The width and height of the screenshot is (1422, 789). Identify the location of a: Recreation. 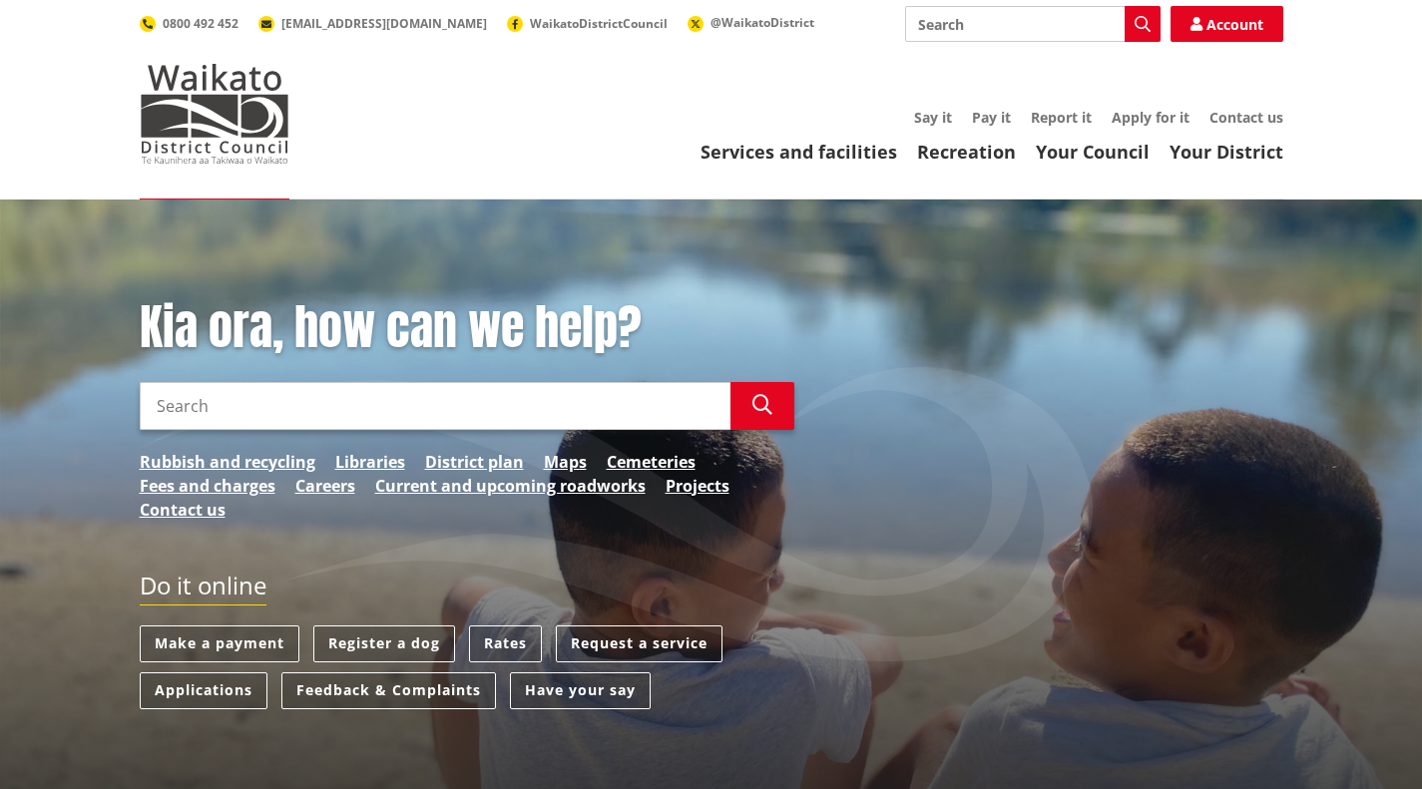
(966, 152).